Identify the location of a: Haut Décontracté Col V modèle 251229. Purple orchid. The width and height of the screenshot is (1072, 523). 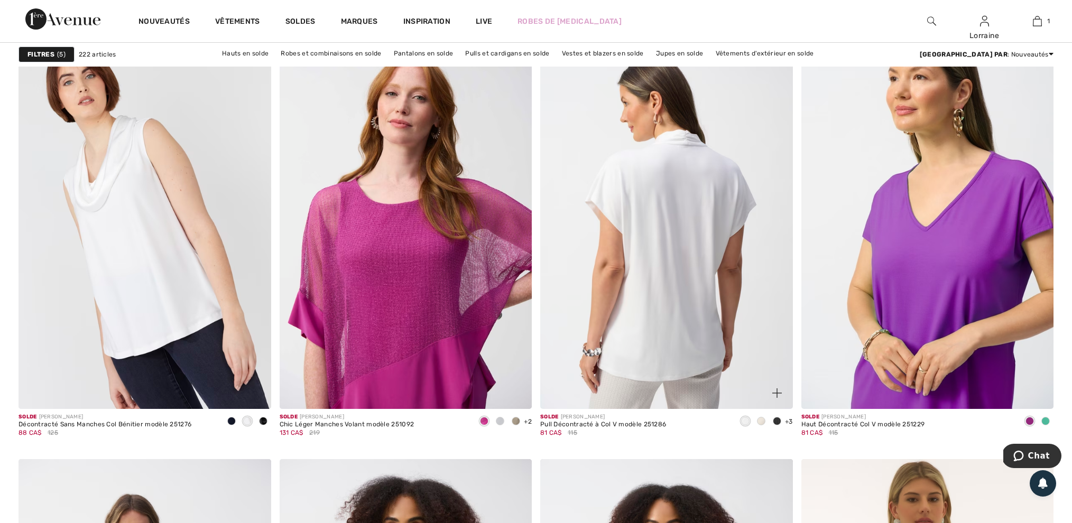
(928, 219).